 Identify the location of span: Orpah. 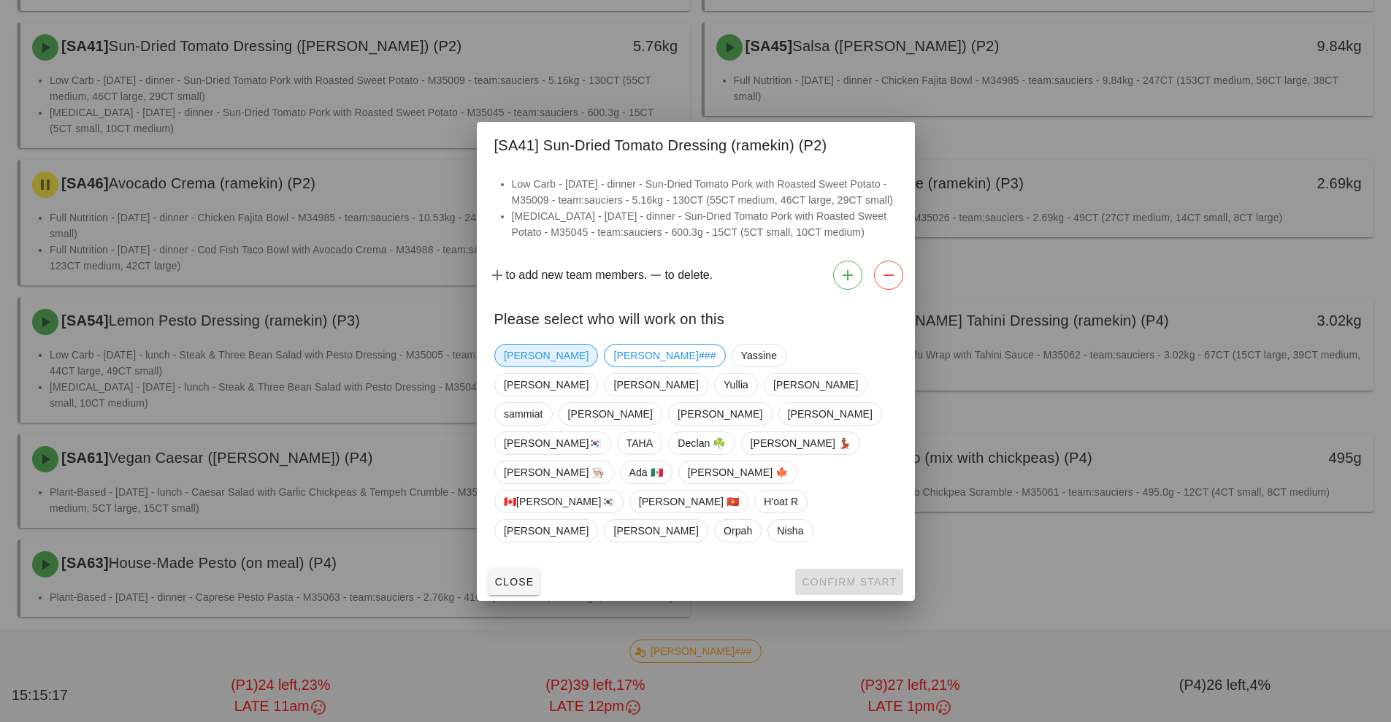
(737, 531).